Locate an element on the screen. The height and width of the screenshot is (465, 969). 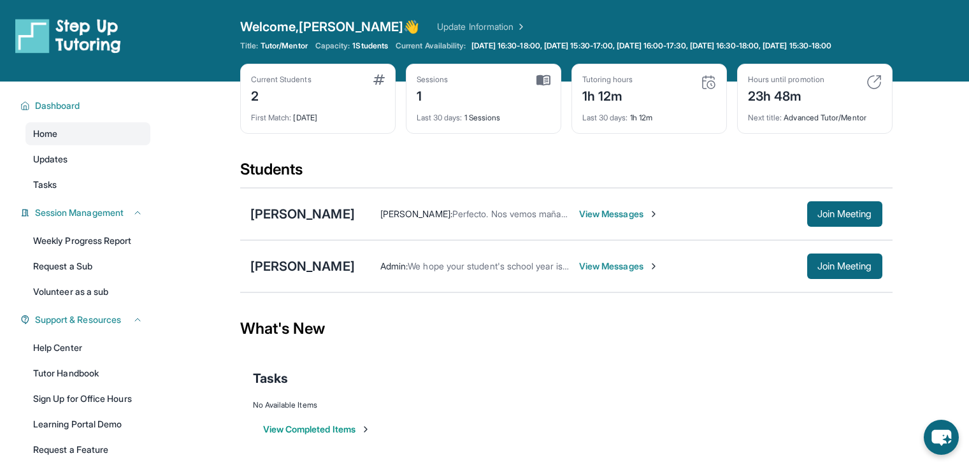
img: logo is located at coordinates (68, 36).